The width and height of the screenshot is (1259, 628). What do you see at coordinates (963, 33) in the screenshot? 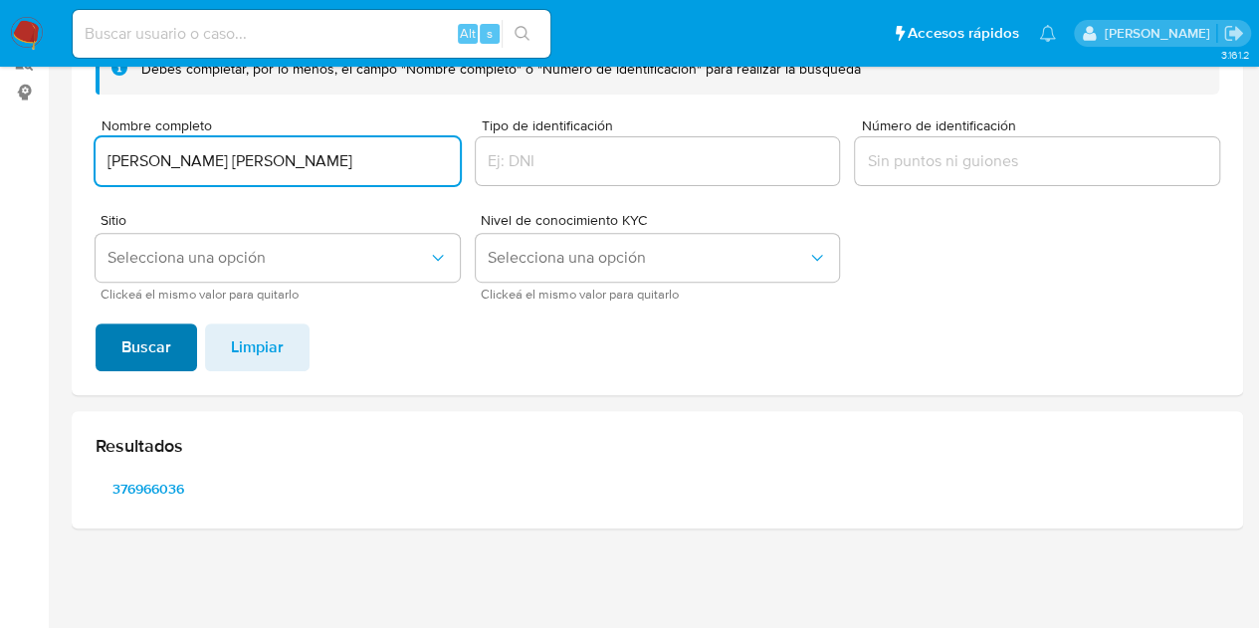
I see `span: Accesos rápidos` at bounding box center [963, 33].